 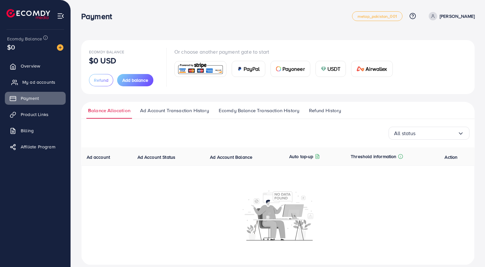 What do you see at coordinates (334, 69) in the screenshot?
I see `span: USDT` at bounding box center [334, 69].